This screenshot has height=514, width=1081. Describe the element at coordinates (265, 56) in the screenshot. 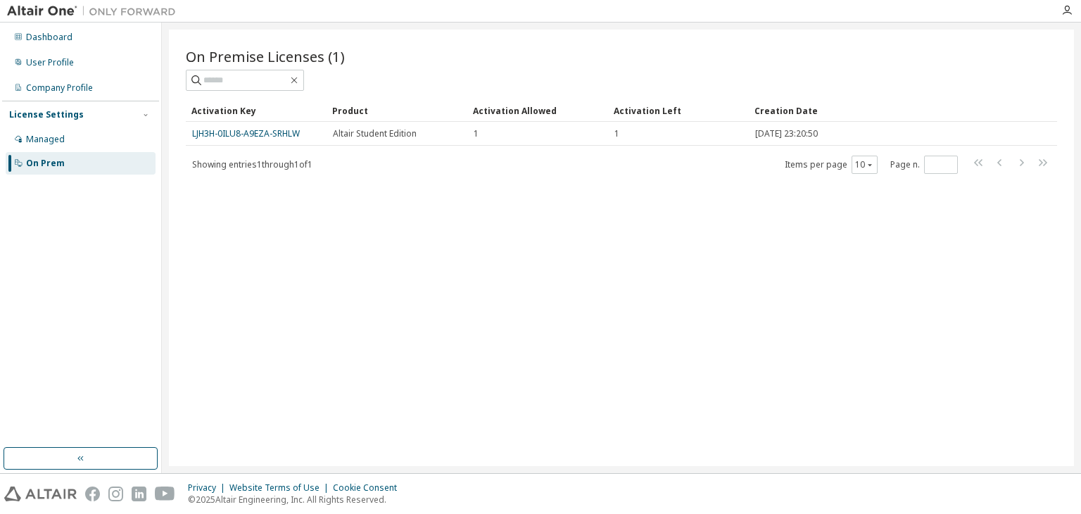

I see `span: On Premise Licenses (1)` at that location.